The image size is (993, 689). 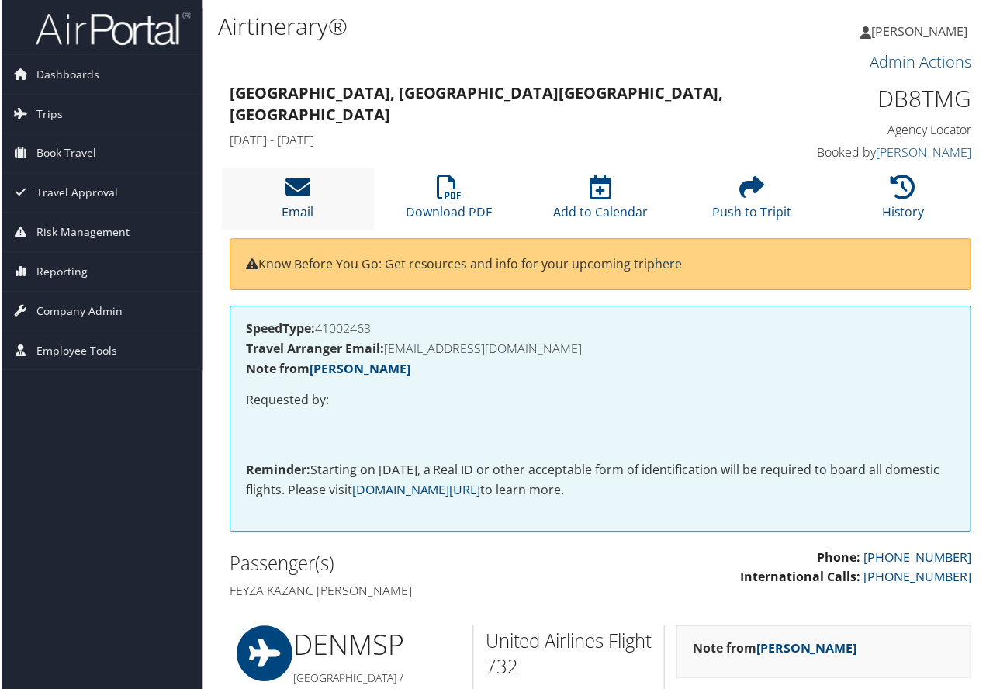 I want to click on p: Requested by:, so click(x=601, y=401).